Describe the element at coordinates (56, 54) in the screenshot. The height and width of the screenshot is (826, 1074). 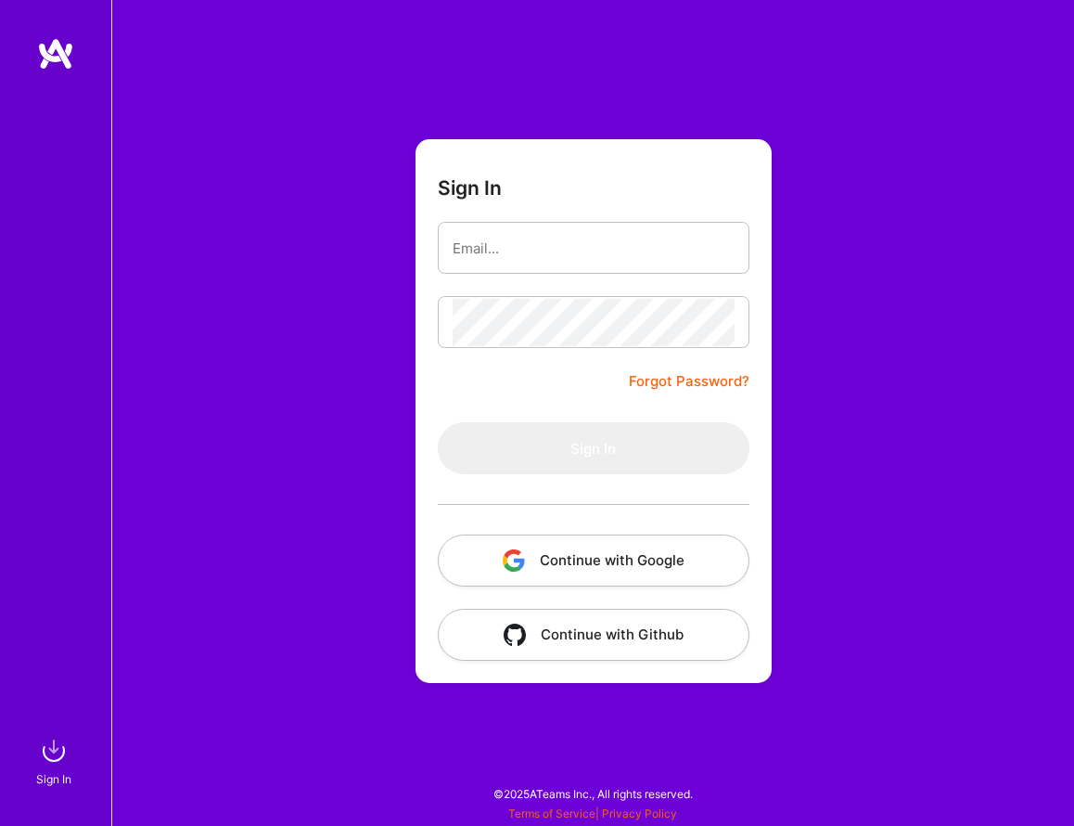
I see `img: logo` at that location.